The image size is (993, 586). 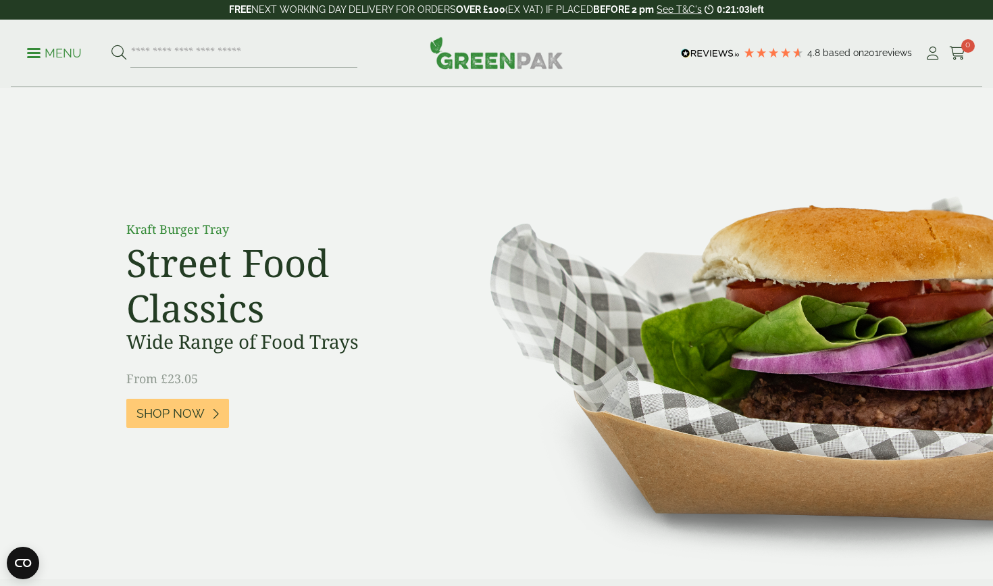 I want to click on a: Menu, so click(x=54, y=52).